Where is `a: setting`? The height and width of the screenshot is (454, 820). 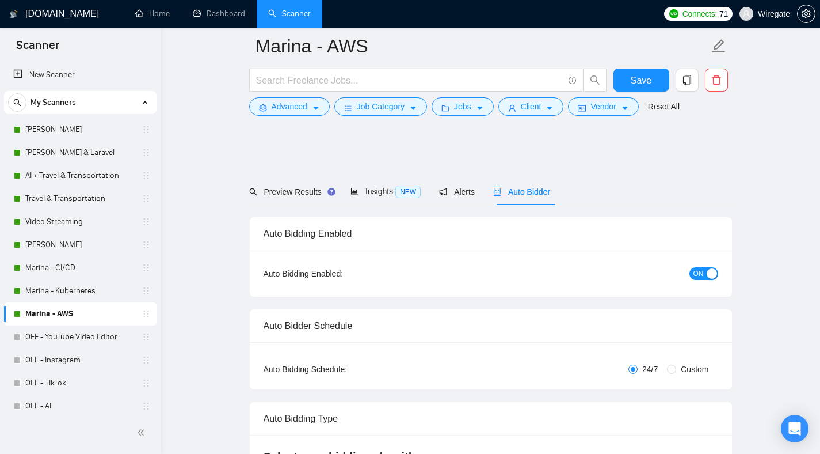
a: setting is located at coordinates (806, 14).